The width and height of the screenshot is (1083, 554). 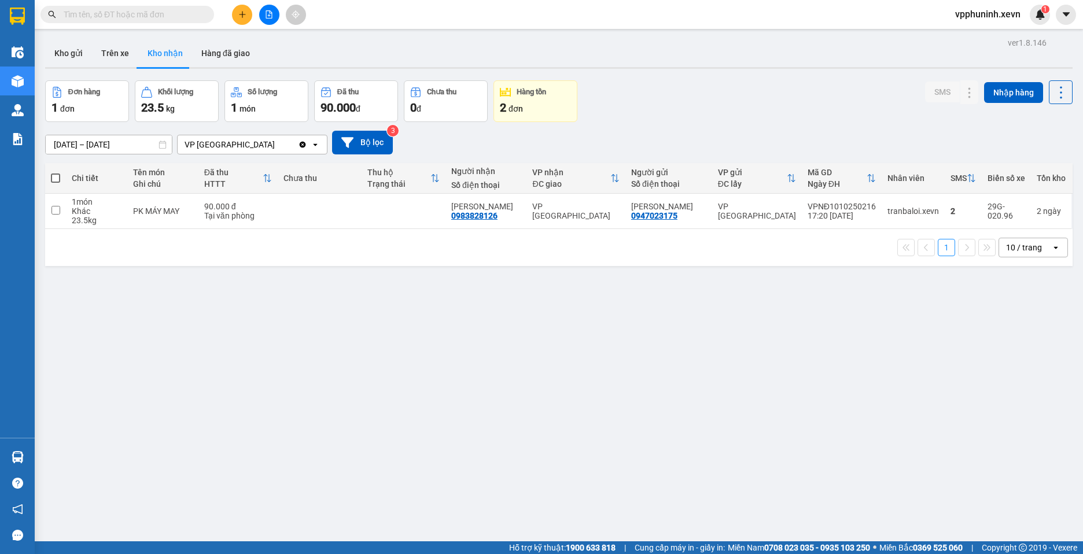 What do you see at coordinates (1052, 211) in the screenshot?
I see `span: ngày` at bounding box center [1052, 211].